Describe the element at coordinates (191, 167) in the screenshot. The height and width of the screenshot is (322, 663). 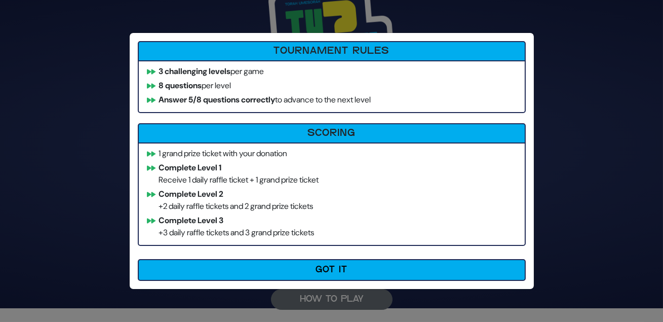
I see `b: Complete Level 1` at that location.